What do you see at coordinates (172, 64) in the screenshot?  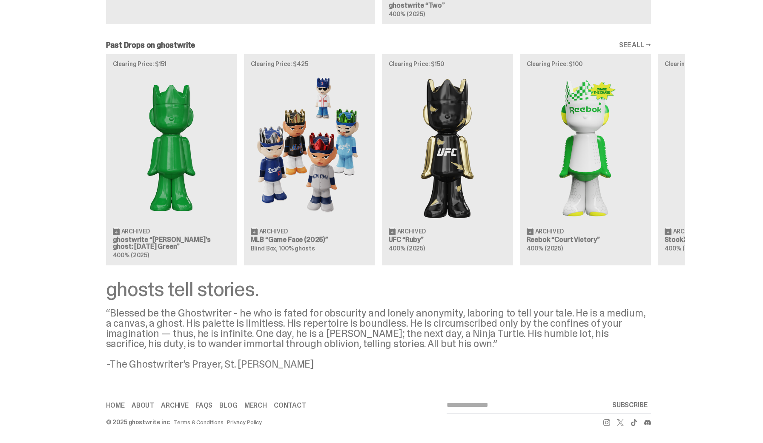 I see `p: Clearing Price: $151` at bounding box center [172, 64].